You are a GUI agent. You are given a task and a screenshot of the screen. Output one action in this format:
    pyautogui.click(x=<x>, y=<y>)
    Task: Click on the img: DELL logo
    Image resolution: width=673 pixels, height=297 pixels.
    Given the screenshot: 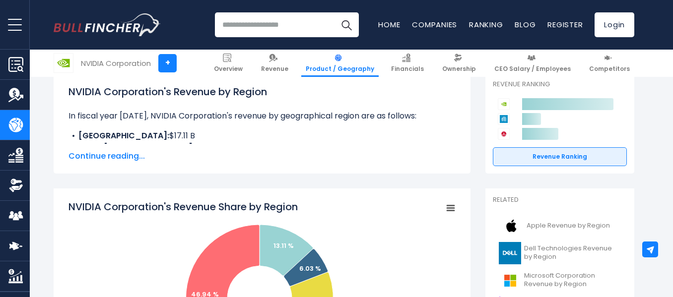 What is the action you would take?
    pyautogui.click(x=510, y=253)
    